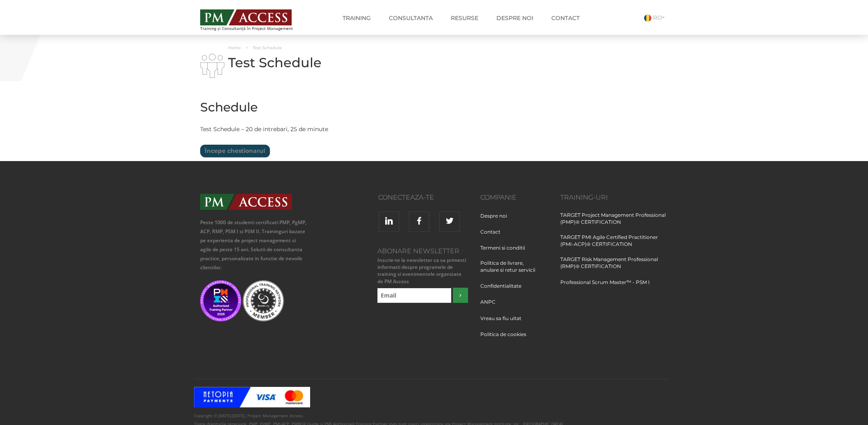 This screenshot has height=425, width=868. What do you see at coordinates (354, 129) in the screenshot?
I see `p: Test Schedule – 20 de intrebari, 25 de minute` at bounding box center [354, 129].